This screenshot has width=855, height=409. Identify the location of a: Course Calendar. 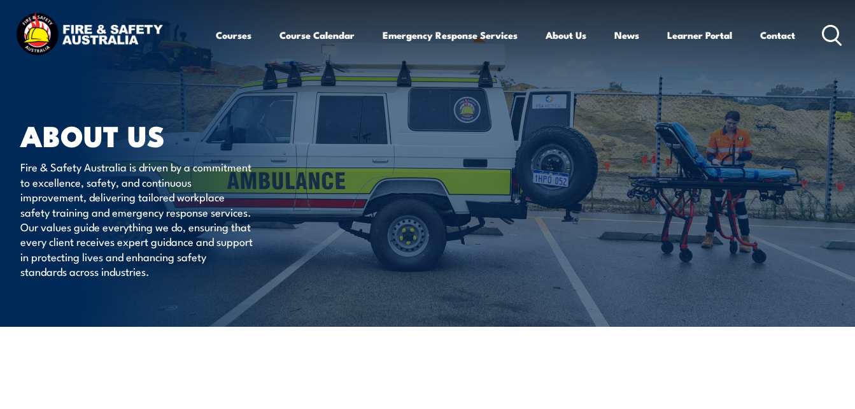
(317, 35).